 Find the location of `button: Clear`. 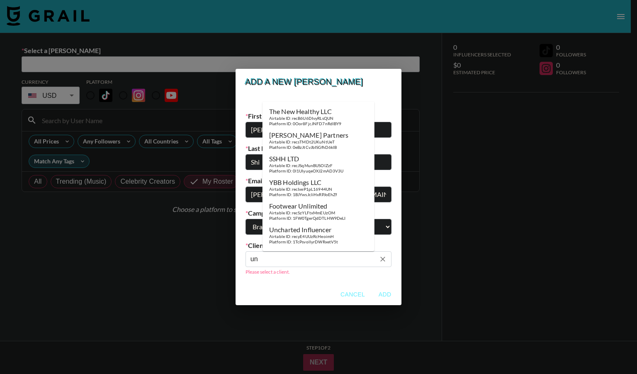

button: Clear is located at coordinates (383, 259).